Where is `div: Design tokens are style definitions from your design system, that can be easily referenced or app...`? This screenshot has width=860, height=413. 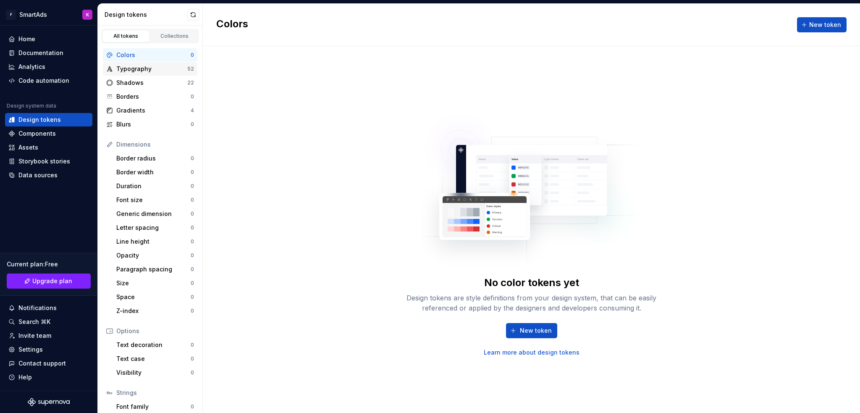
div: Design tokens are style definitions from your design system, that can be easily referenced or app... is located at coordinates (532, 303).